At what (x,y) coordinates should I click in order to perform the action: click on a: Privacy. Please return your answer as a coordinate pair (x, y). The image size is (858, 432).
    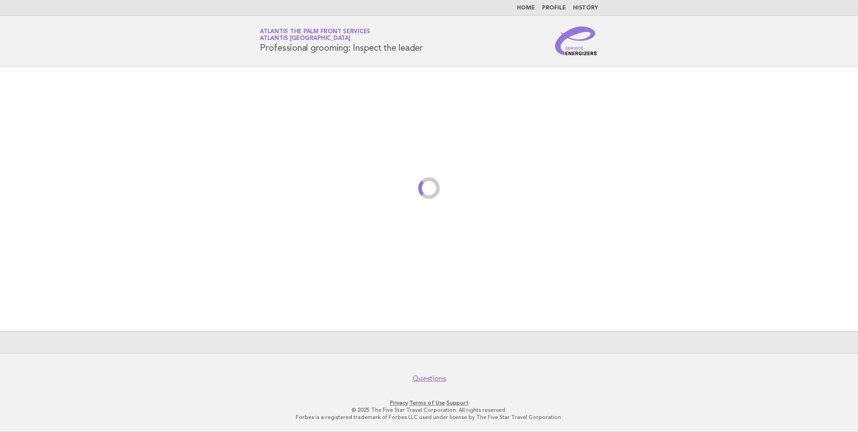
    Looking at the image, I should click on (399, 403).